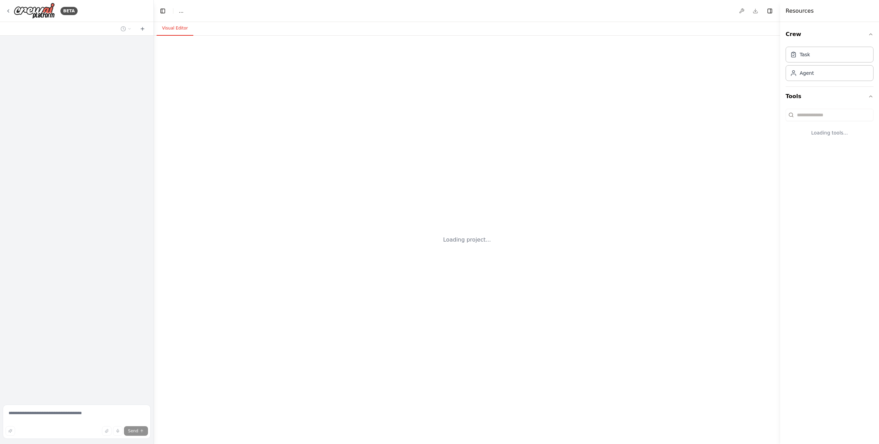 The width and height of the screenshot is (879, 444). What do you see at coordinates (829, 96) in the screenshot?
I see `button: Tools` at bounding box center [829, 96].